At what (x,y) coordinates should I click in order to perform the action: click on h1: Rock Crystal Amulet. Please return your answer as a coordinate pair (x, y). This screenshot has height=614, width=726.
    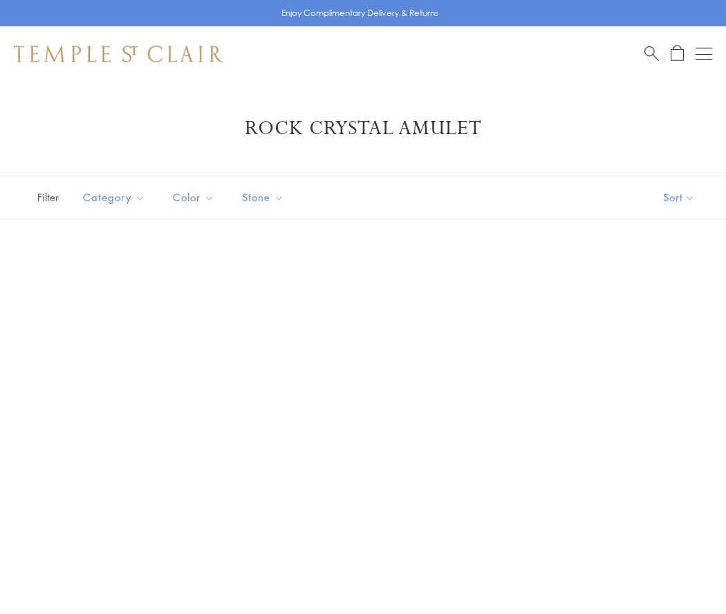
    Looking at the image, I should click on (363, 129).